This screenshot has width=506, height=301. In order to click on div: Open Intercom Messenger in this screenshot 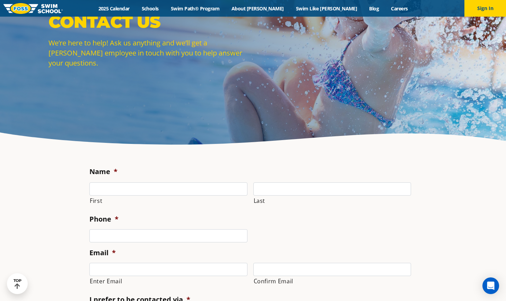, I will do `click(491, 285)`.